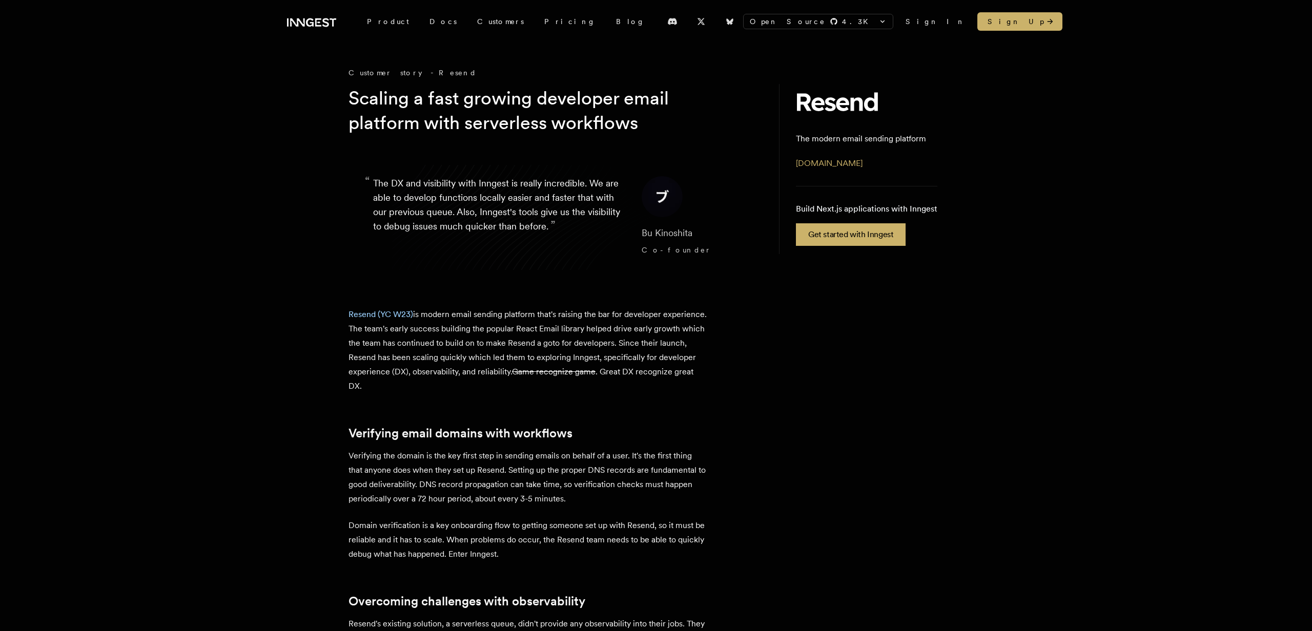  I want to click on p: Build Next.js applications with Inngest, so click(867, 209).